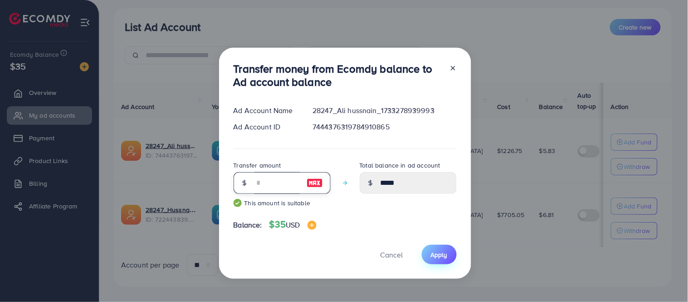  I want to click on label: Total balance in ad account, so click(400, 165).